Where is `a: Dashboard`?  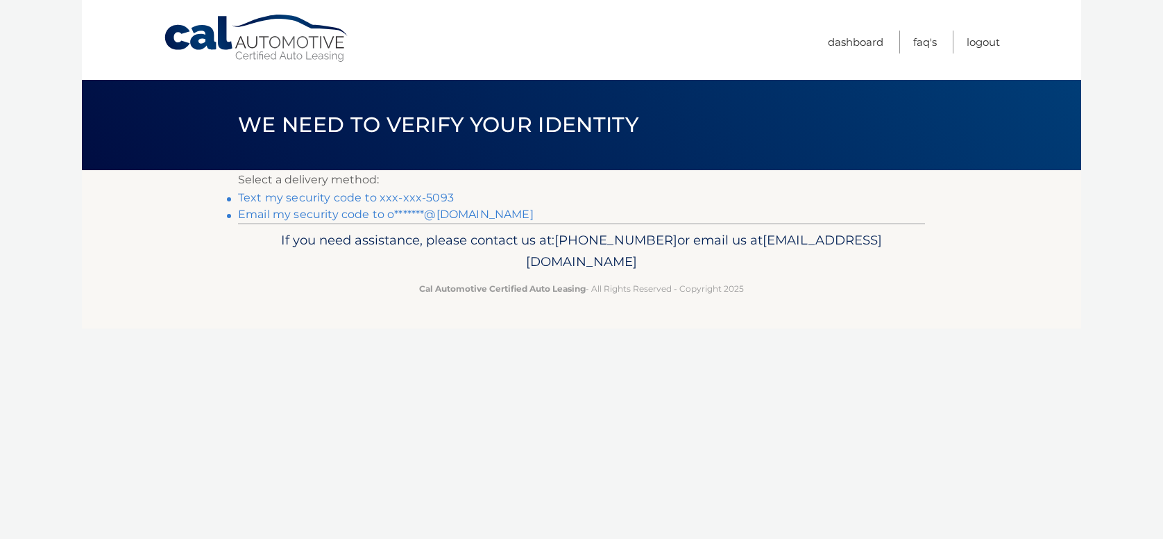
a: Dashboard is located at coordinates (856, 42).